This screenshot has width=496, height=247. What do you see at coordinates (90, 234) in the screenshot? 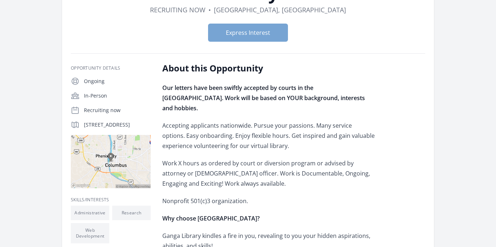
I see `li: Web Development` at bounding box center [90, 234].